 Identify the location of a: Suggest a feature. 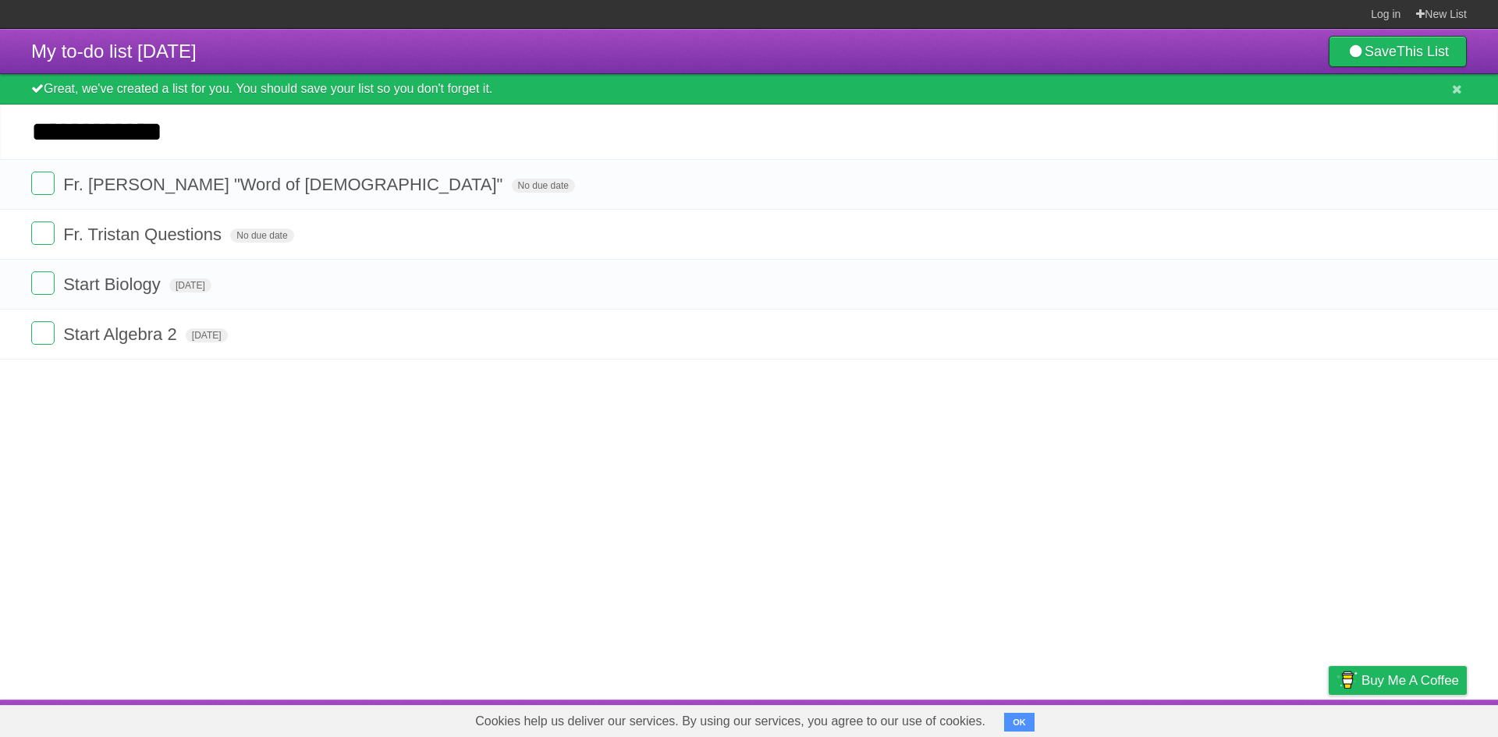
(1417, 718).